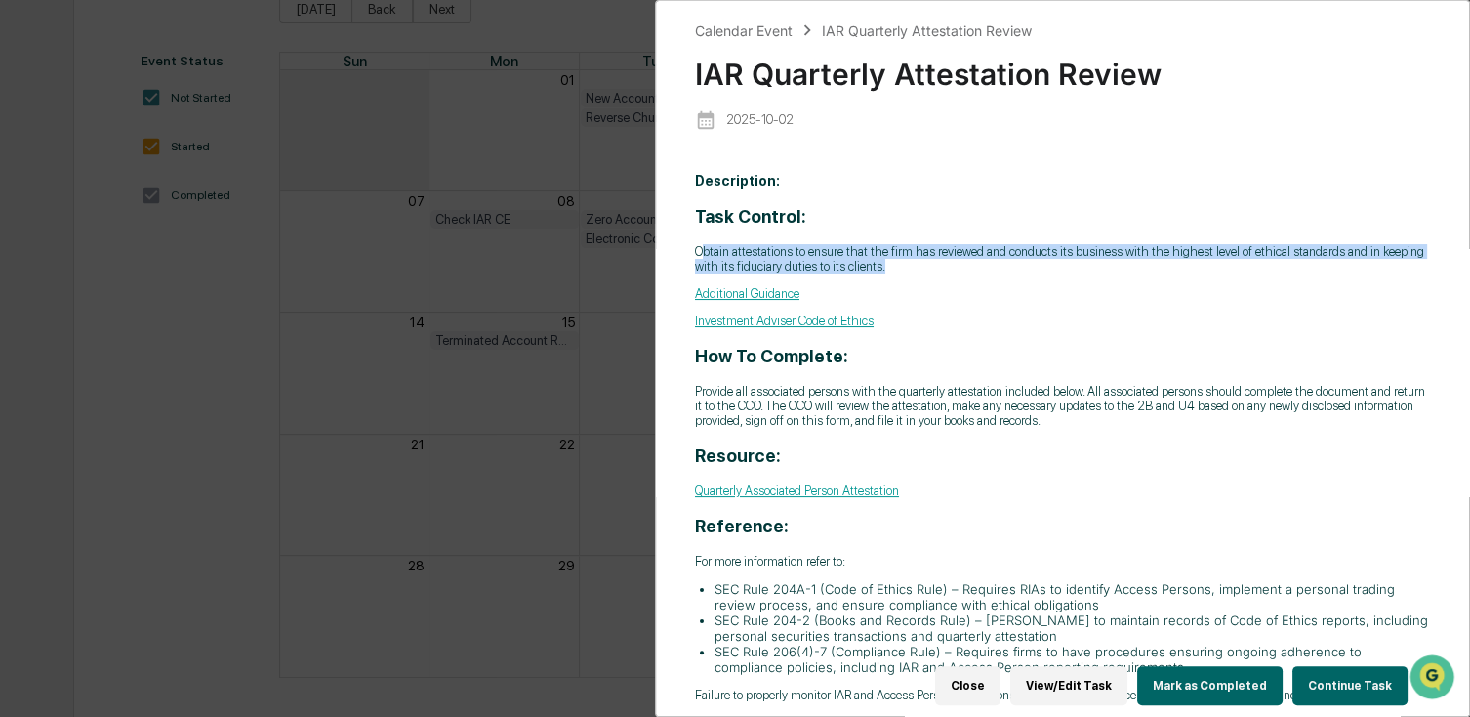 The height and width of the screenshot is (717, 1470). Describe the element at coordinates (187, 57) in the screenshot. I see `p: How can we help?` at that location.